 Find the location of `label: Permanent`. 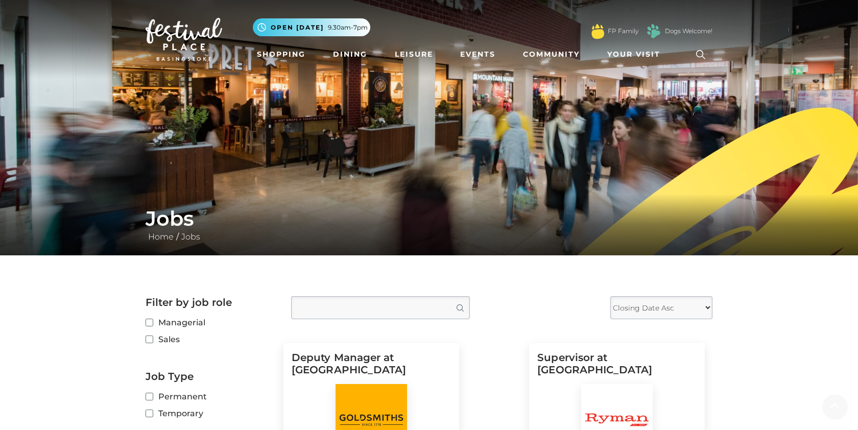

label: Permanent is located at coordinates (210, 396).